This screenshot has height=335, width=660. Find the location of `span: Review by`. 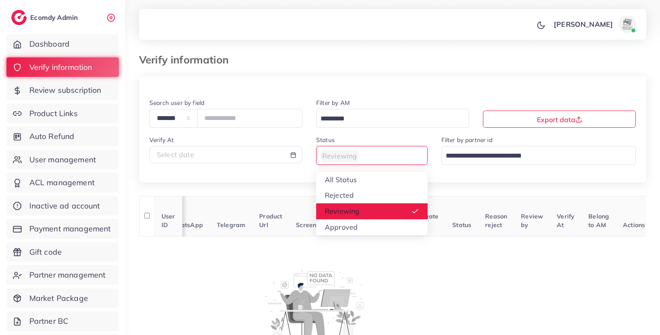

span: Review by is located at coordinates (531, 221).